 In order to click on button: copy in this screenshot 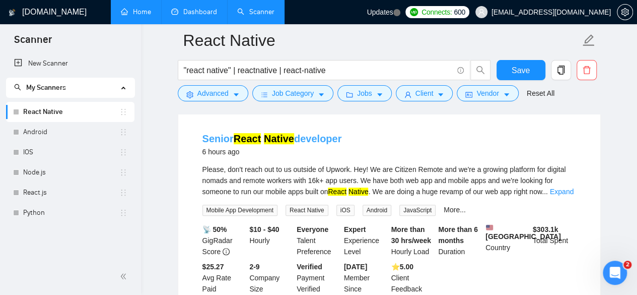, I will do `click(561, 70)`.